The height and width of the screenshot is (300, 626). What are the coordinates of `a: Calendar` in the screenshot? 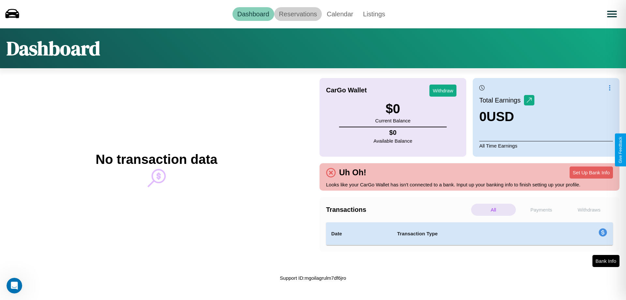 It's located at (340, 14).